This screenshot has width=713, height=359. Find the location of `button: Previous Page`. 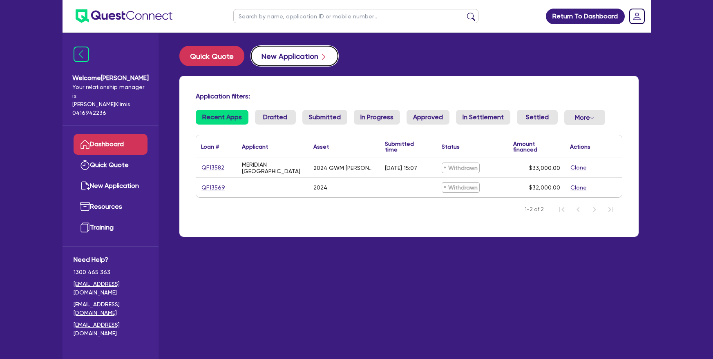

button: Previous Page is located at coordinates (578, 210).